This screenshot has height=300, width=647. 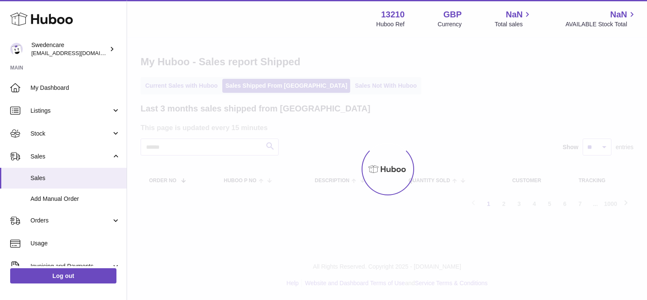 I want to click on strong: GBP, so click(x=452, y=14).